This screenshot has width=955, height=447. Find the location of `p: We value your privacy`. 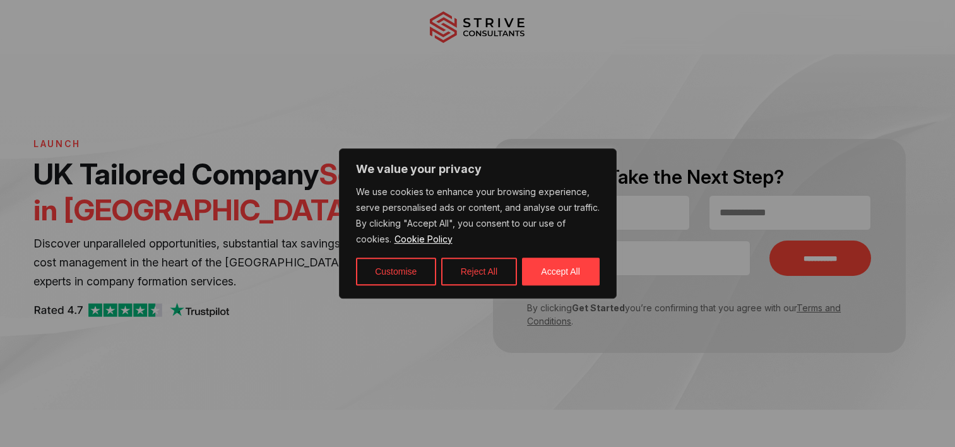

p: We value your privacy is located at coordinates (478, 169).